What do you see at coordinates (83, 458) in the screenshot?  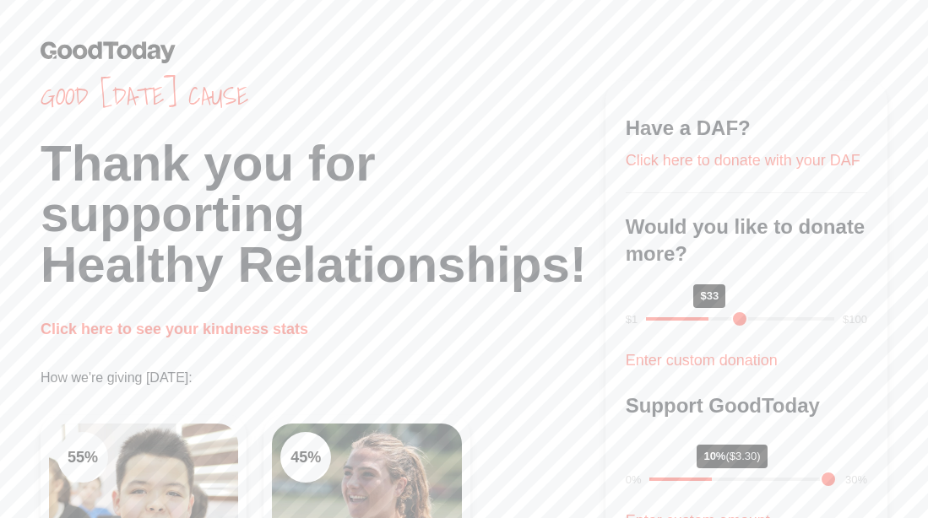 I see `div: 55 %` at bounding box center [83, 458].